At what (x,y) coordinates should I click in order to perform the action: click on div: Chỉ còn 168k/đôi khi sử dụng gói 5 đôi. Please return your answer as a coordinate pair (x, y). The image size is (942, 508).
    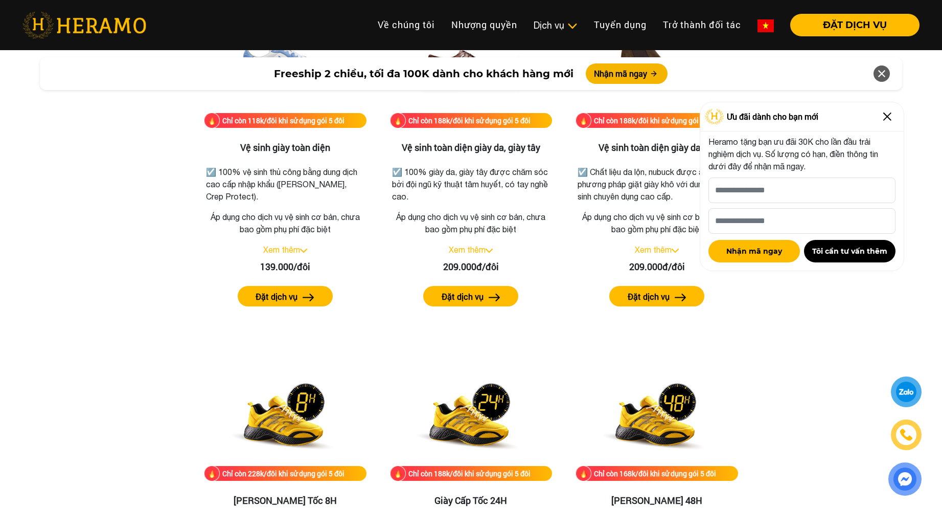
    Looking at the image, I should click on (655, 473).